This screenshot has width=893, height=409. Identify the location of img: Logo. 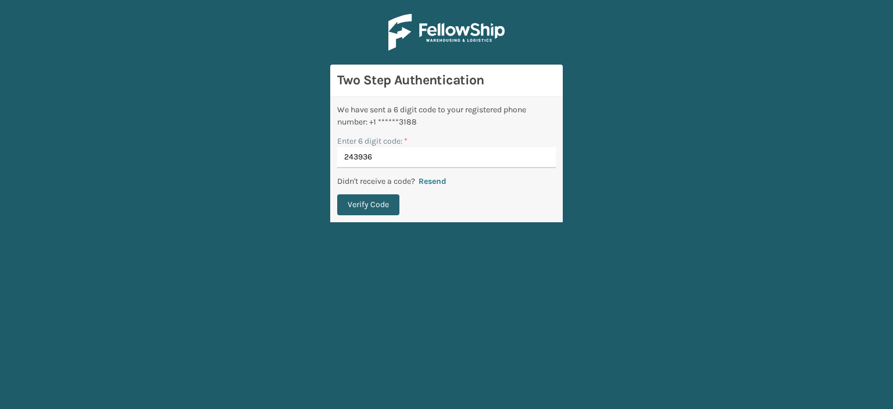
(446, 32).